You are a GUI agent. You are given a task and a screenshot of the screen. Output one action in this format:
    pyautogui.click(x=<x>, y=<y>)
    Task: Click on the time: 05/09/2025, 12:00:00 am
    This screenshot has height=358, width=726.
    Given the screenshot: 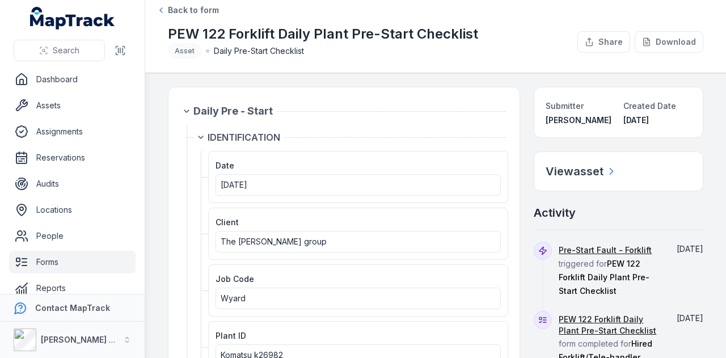 What is the action you would take?
    pyautogui.click(x=234, y=184)
    